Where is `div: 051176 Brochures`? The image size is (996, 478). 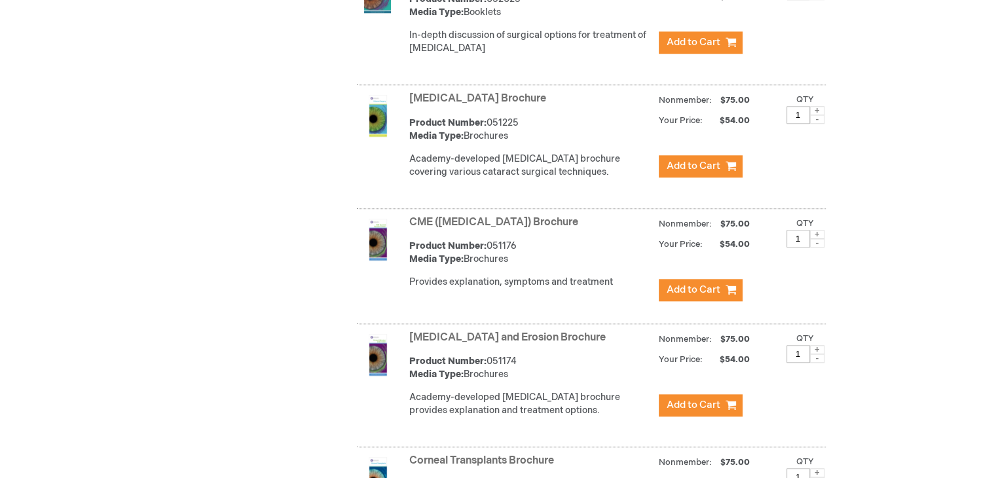
div: 051176 Brochures is located at coordinates (530, 253).